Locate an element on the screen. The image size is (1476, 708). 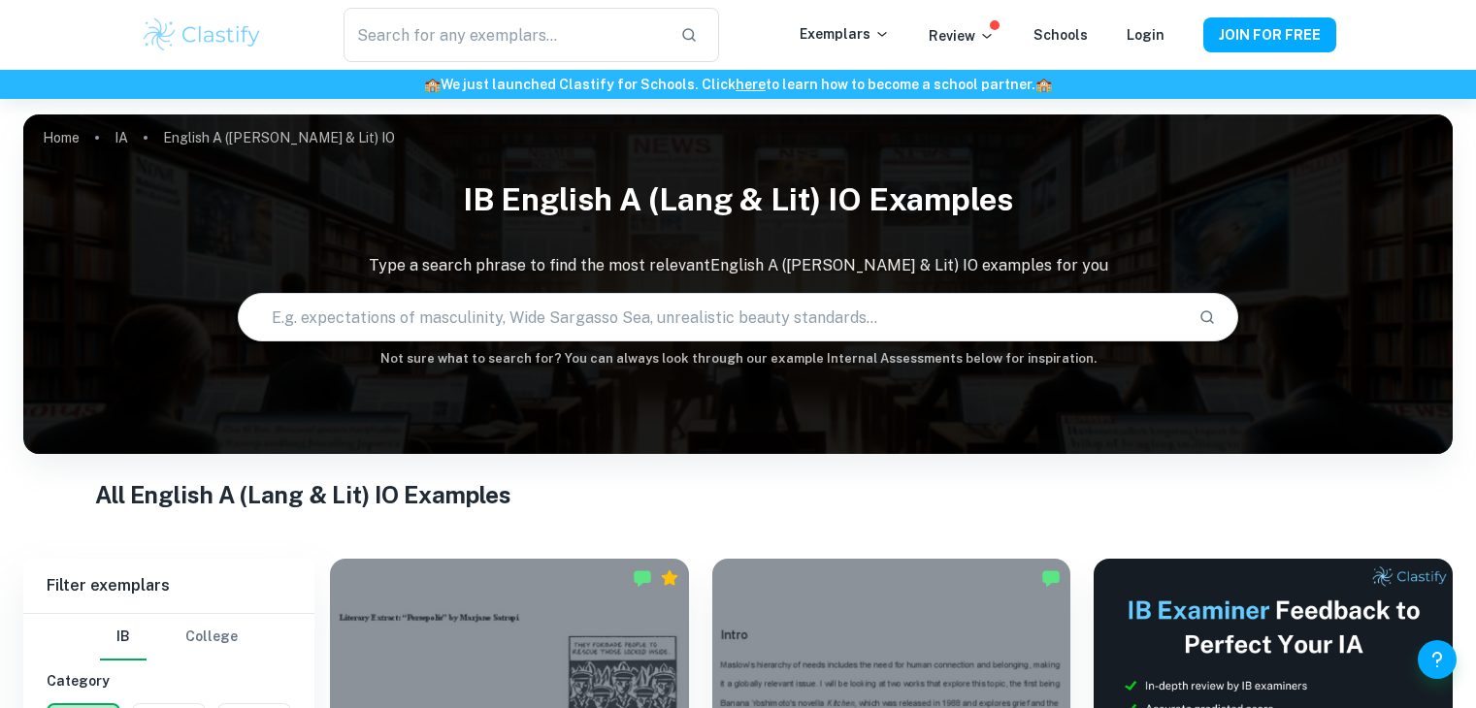
button: IB is located at coordinates (123, 637).